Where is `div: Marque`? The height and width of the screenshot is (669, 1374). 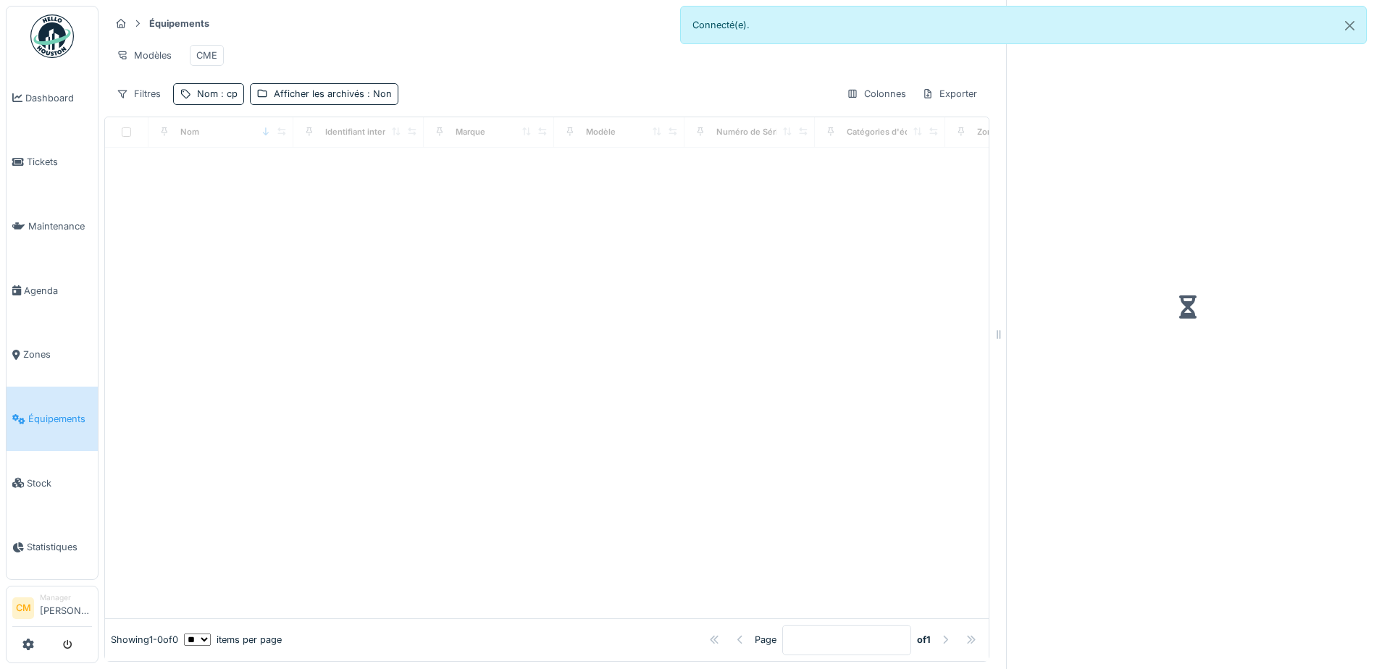
div: Marque is located at coordinates (470, 132).